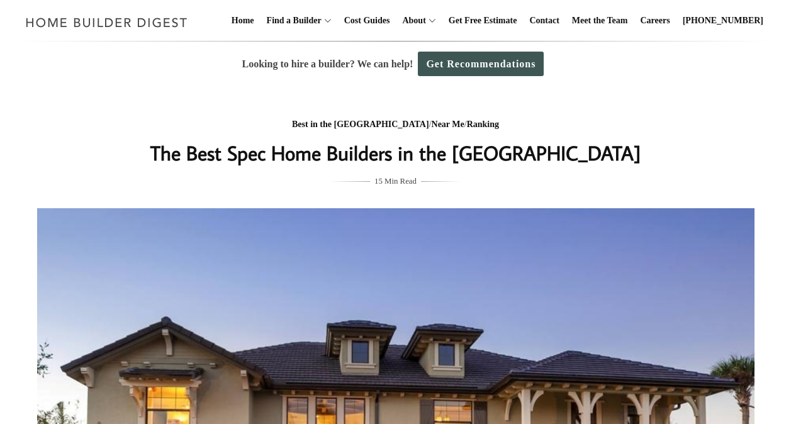  I want to click on img: Home Builder Digest, so click(106, 22).